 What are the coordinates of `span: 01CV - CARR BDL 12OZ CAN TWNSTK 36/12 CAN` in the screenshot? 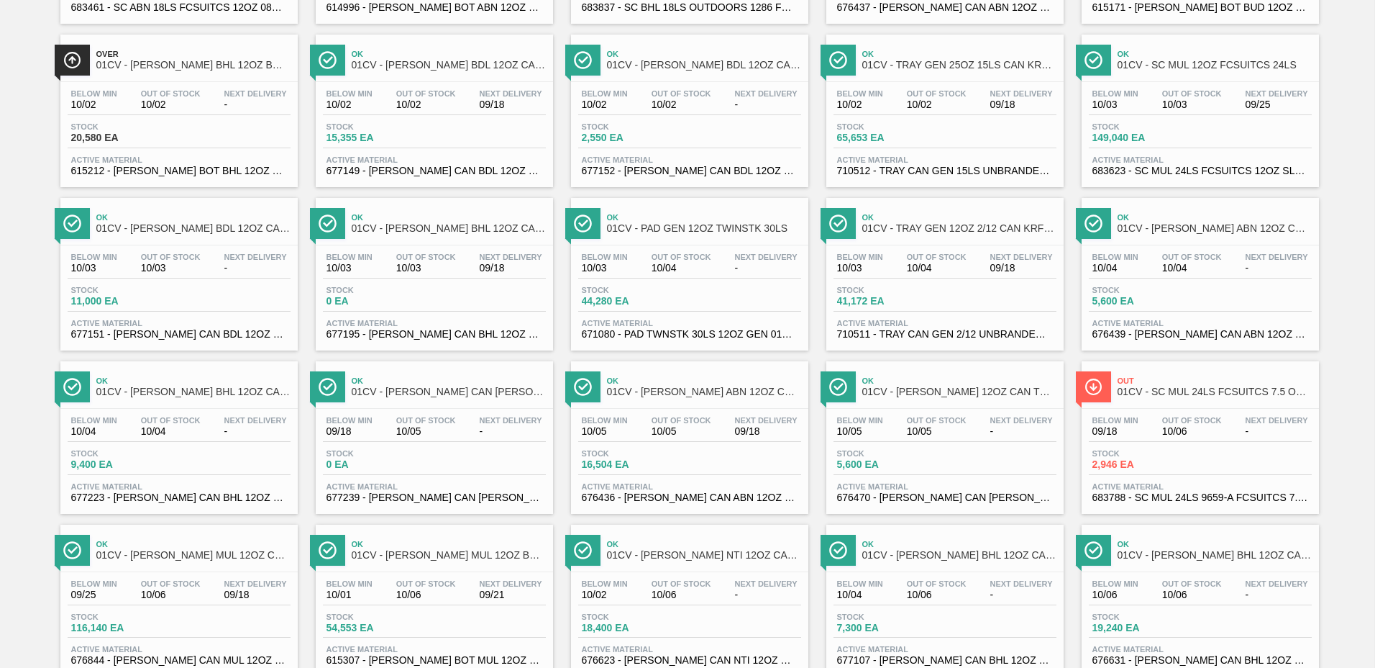 It's located at (704, 65).